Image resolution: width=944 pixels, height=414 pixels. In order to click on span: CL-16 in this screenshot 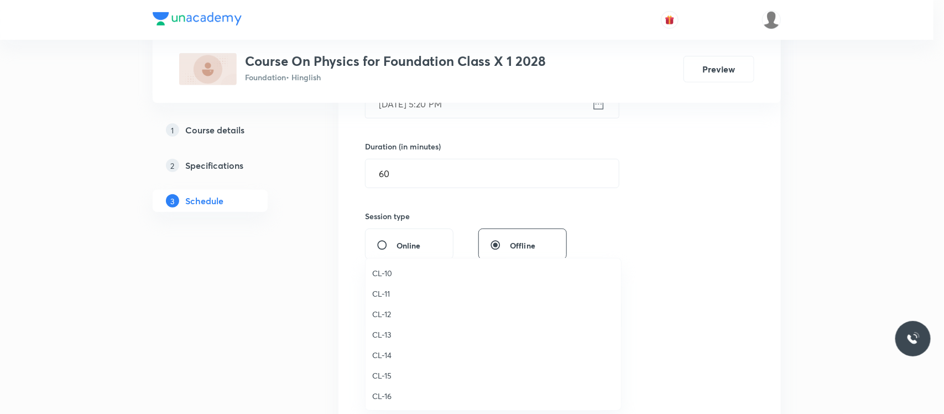, I will do `click(493, 395)`.